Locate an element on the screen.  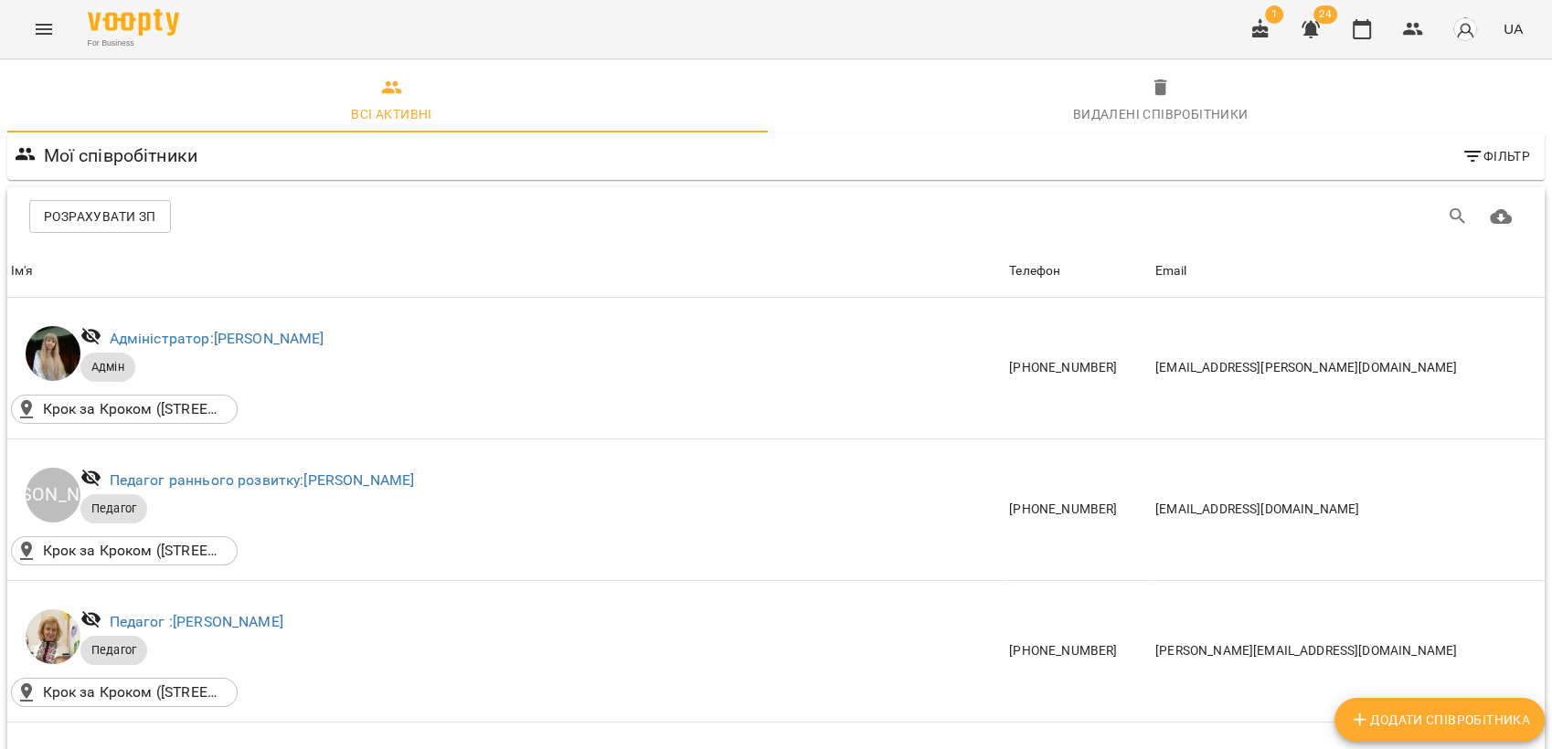
button: Додати співробітника is located at coordinates (1439, 720).